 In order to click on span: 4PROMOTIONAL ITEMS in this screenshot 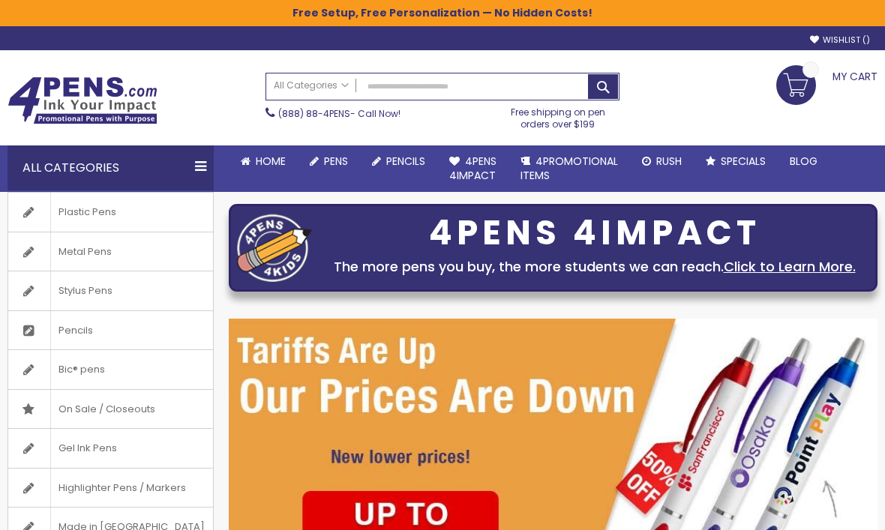, I will do `click(569, 168)`.